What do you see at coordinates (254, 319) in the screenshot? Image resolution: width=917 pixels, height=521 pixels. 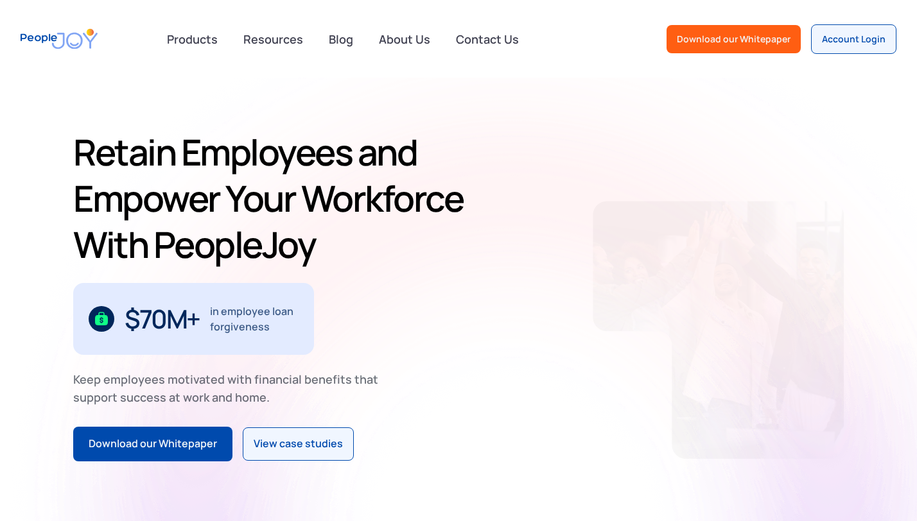 I see `div: in employee loan forgiveness` at bounding box center [254, 319].